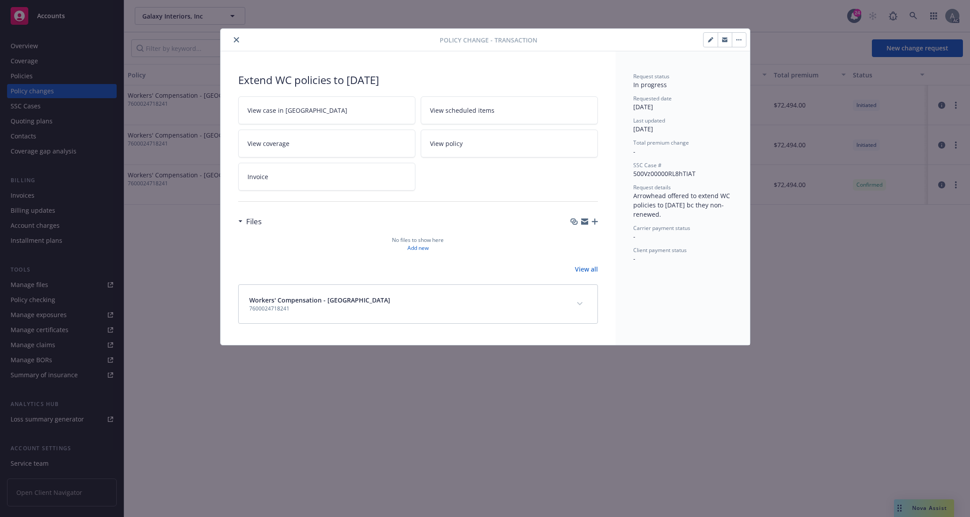  Describe the element at coordinates (446, 143) in the screenshot. I see `span: View policy` at that location.